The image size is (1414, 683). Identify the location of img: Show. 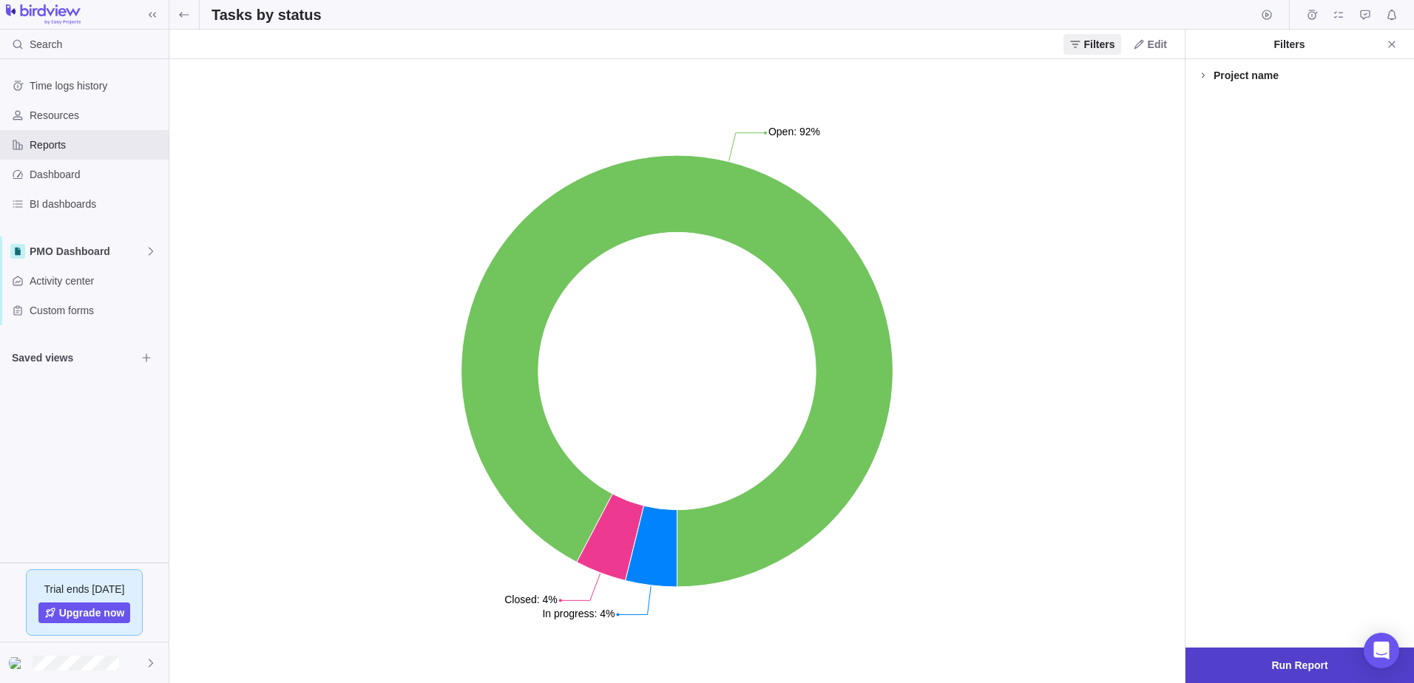
(18, 663).